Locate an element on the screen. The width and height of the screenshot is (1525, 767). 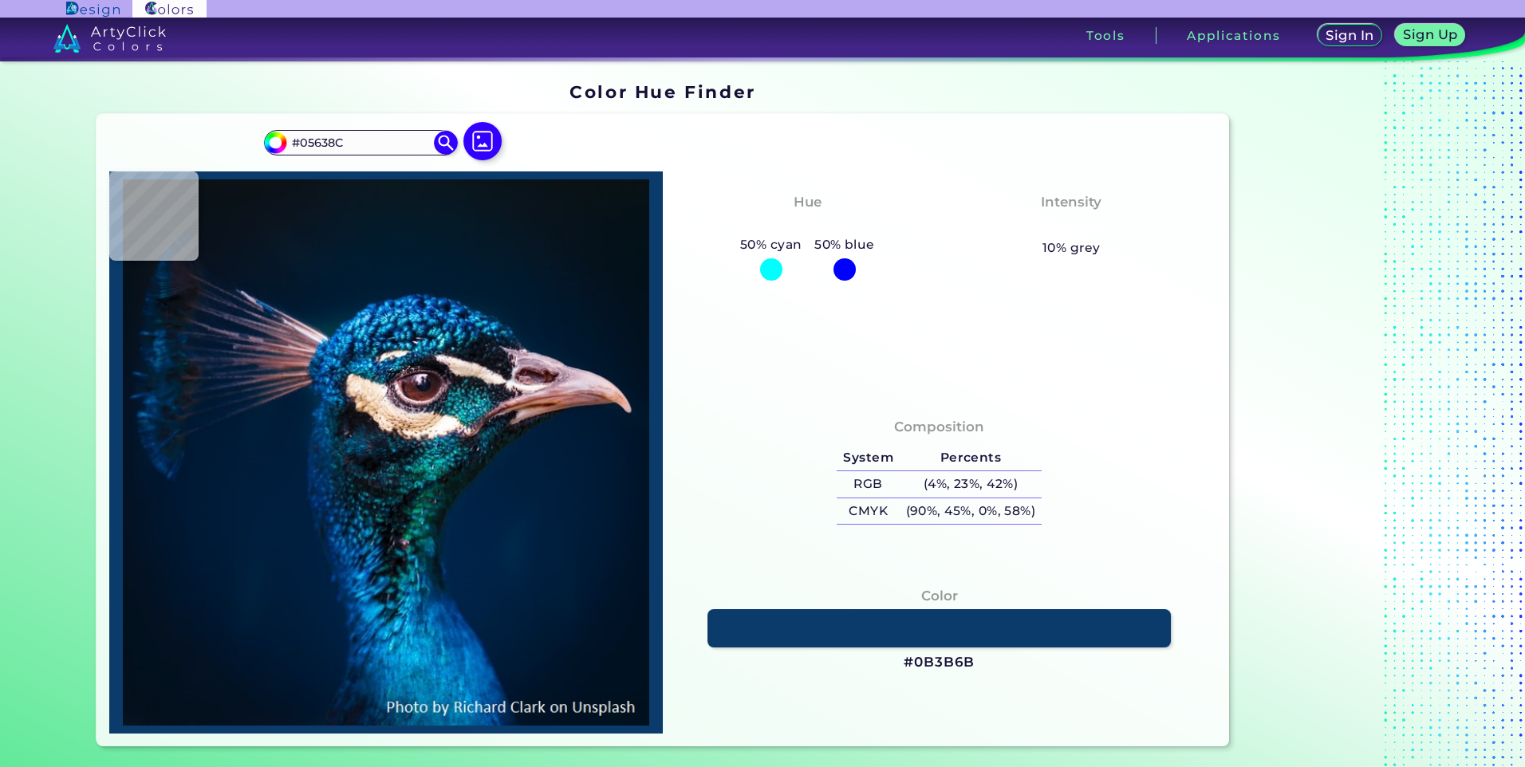
h5: 10% grey is located at coordinates (1071, 248).